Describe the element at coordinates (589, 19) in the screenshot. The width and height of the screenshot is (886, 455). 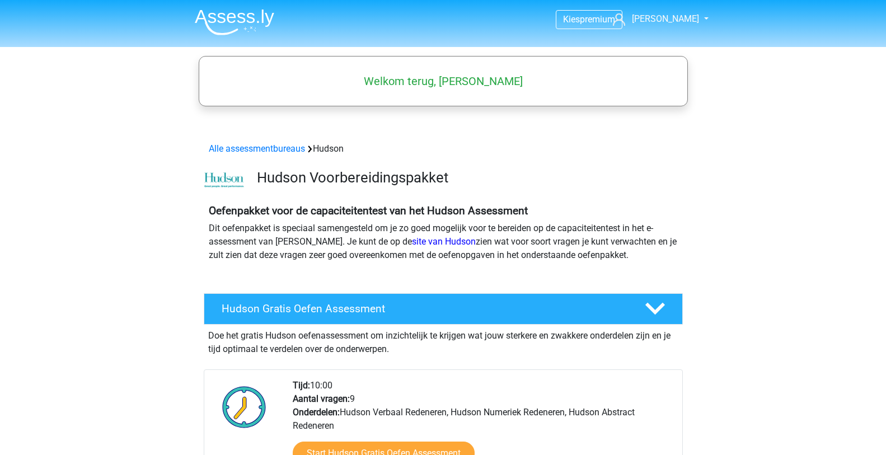
I see `a: Kiespremium` at that location.